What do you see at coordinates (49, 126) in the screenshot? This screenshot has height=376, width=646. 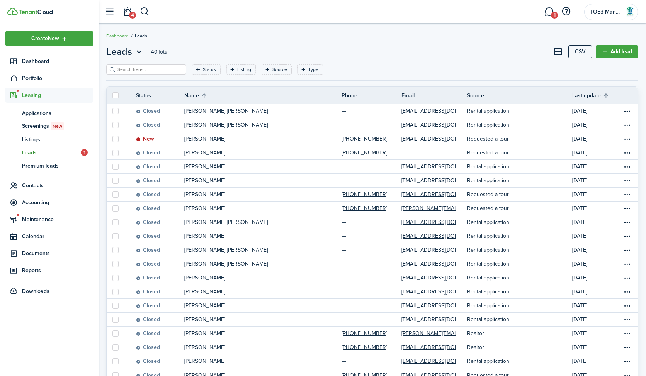 I see `a: ScreeningsNew` at bounding box center [49, 126].